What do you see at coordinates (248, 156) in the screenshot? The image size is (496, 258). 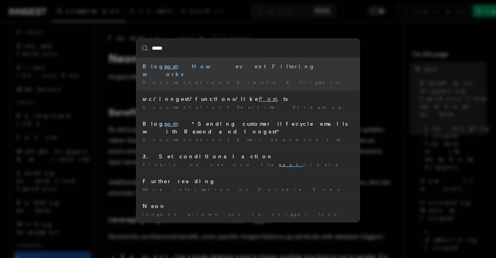 I see `div: 3. Set conditional action` at bounding box center [248, 156].